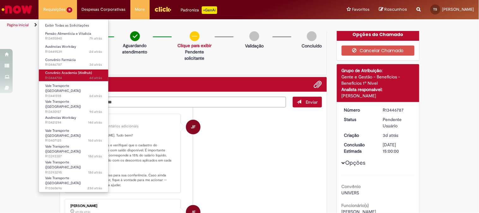 Image resolution: width=479 pixels, height=213 pixels. What do you see at coordinates (140, 9) in the screenshot?
I see `span: More` at bounding box center [140, 9].